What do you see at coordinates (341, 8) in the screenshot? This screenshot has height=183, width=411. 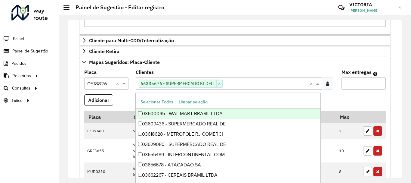 I see `a: Contato Rápido` at bounding box center [341, 8].